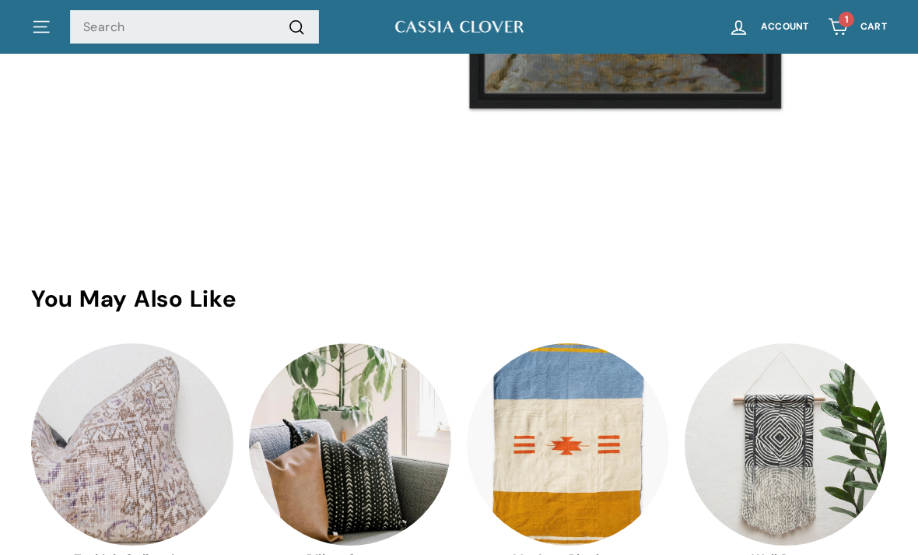 The width and height of the screenshot is (918, 555). What do you see at coordinates (874, 26) in the screenshot?
I see `span: Cart` at bounding box center [874, 26].